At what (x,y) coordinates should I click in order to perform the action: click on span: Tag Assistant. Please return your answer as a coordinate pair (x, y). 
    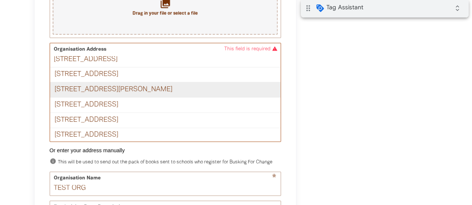
    Looking at the image, I should click on (44, 9).